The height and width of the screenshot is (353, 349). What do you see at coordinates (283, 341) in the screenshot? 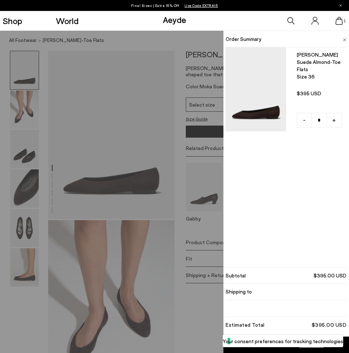
I see `button: Your consent preferences for tracking technologies` at bounding box center [283, 341].